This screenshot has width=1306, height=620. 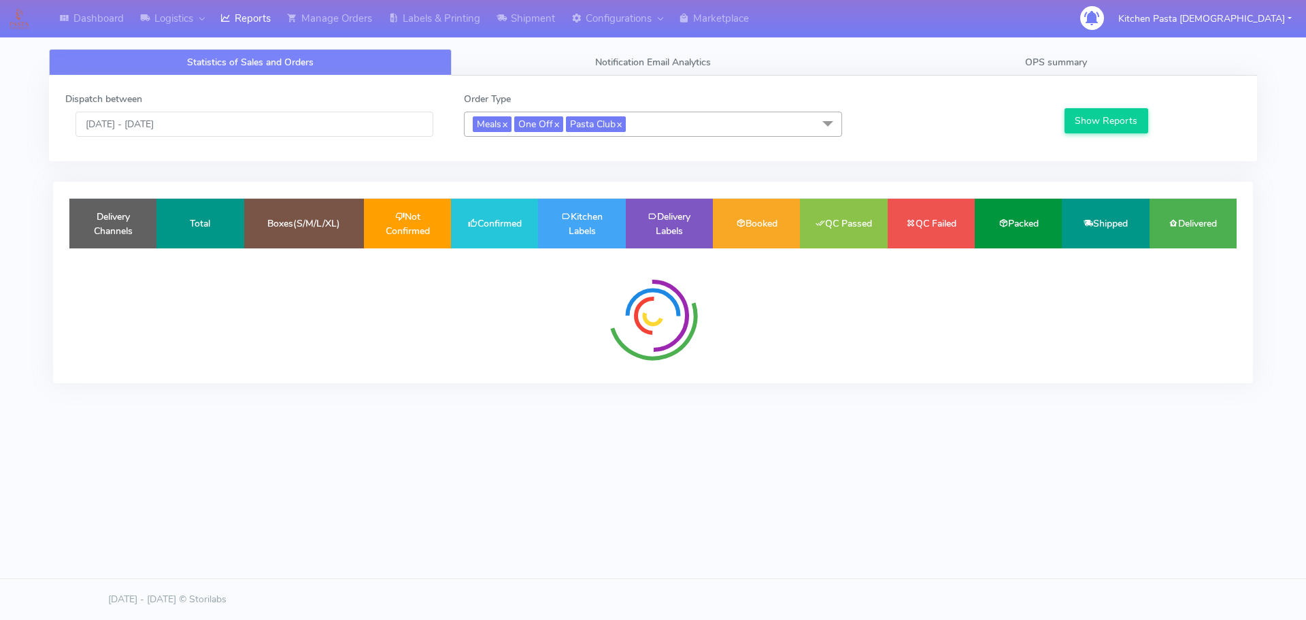 What do you see at coordinates (1193, 223) in the screenshot?
I see `td: Delivered` at bounding box center [1193, 223].